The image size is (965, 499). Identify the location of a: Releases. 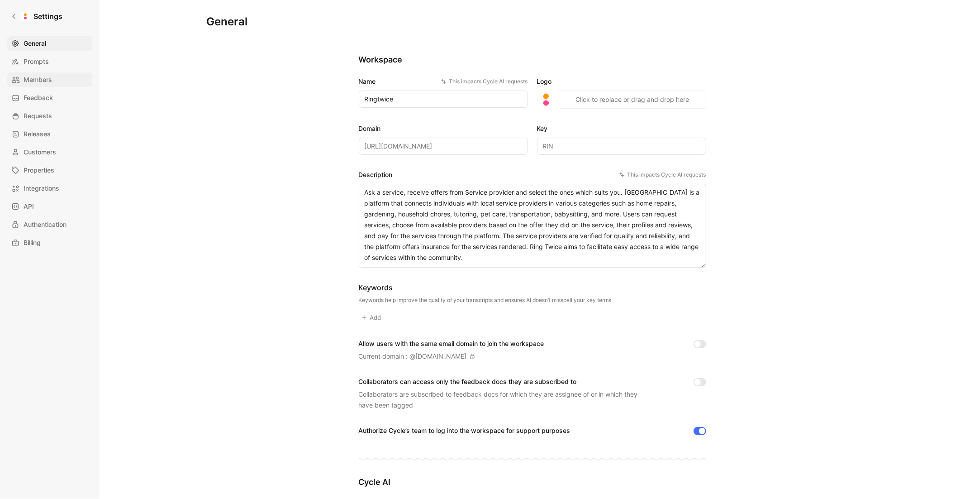
(50, 134).